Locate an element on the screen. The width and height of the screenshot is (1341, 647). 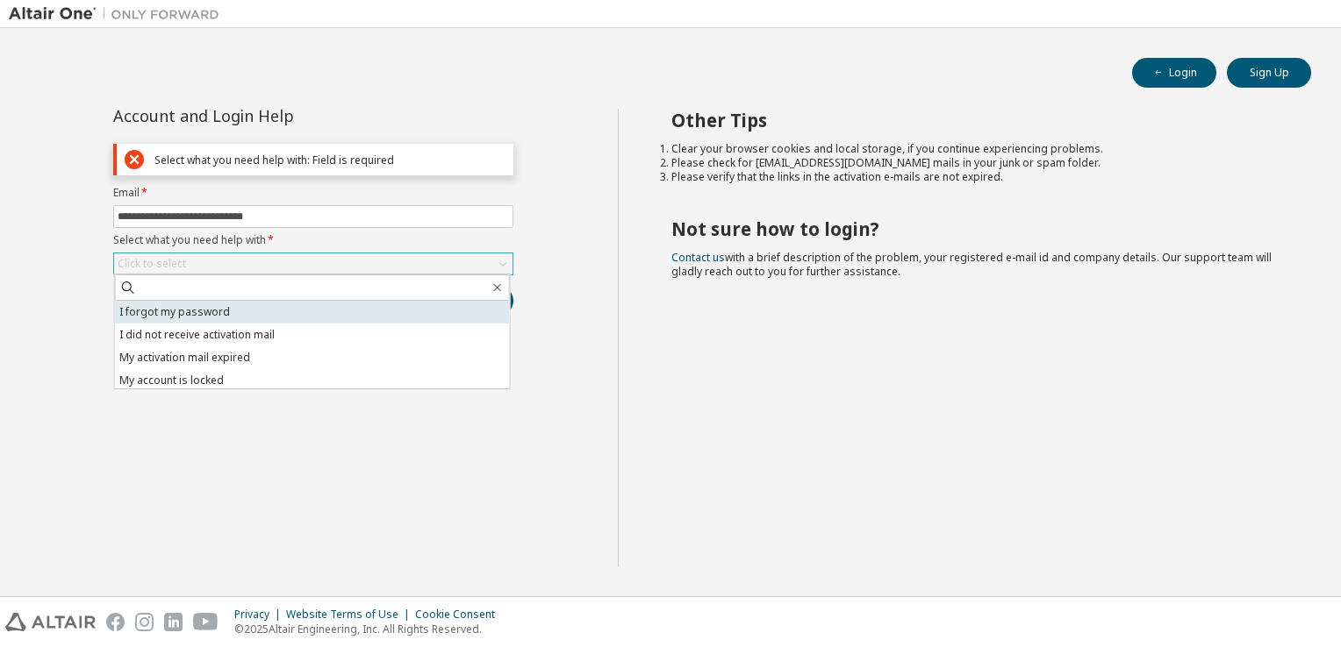
label: Email is located at coordinates (313, 193).